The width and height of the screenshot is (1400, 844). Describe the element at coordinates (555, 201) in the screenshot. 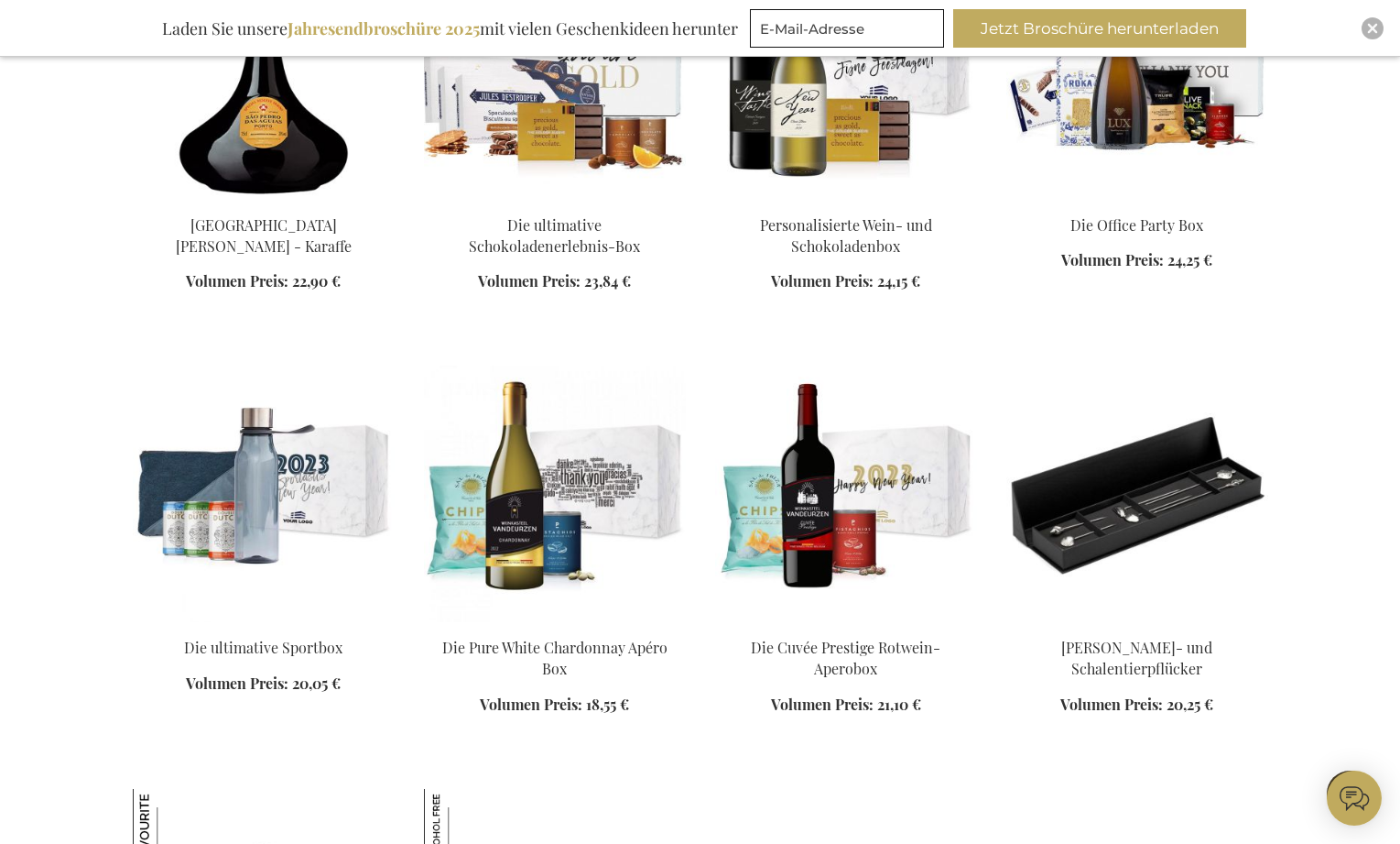

I see `a: The Ultimate Chocolate Experience Box Die ultimative Schokoladenerlebnis-Box` at that location.